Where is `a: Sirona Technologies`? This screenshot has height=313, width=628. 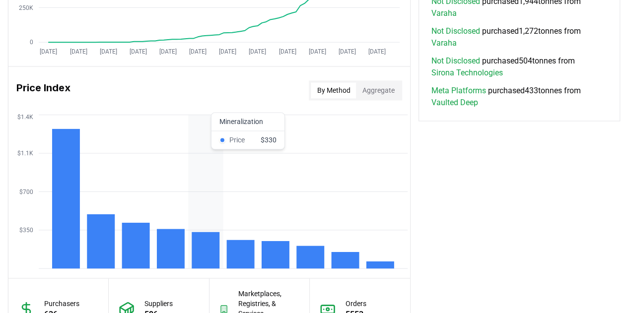
a: Sirona Technologies is located at coordinates (467, 73).